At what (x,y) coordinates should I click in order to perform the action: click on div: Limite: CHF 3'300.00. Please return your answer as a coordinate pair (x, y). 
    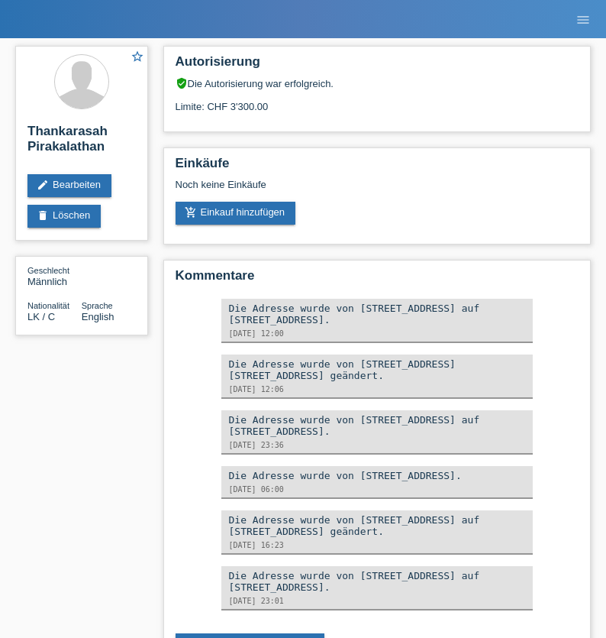
    Looking at the image, I should click on (377, 101).